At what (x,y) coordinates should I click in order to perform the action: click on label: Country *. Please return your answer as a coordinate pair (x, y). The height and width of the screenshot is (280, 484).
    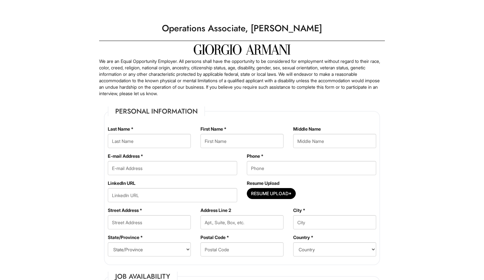
    Looking at the image, I should click on (303, 237).